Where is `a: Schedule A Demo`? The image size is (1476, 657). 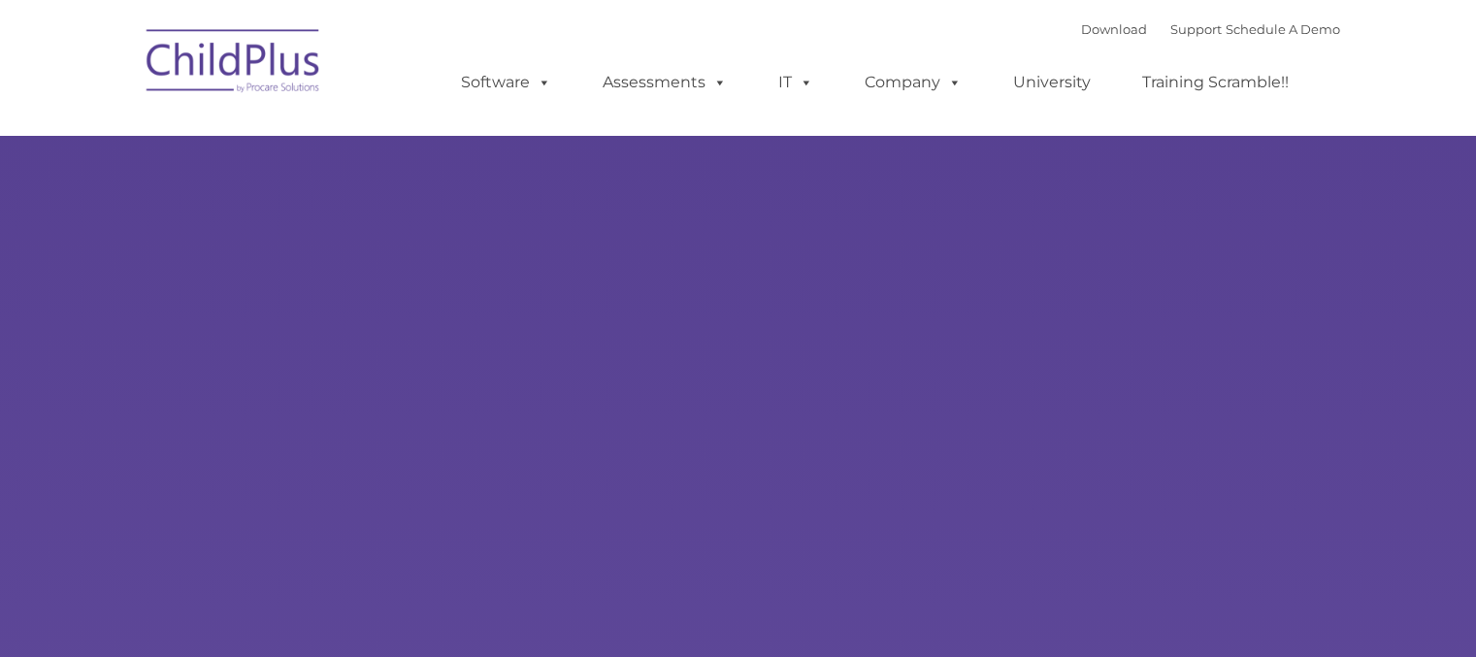 a: Schedule A Demo is located at coordinates (1283, 29).